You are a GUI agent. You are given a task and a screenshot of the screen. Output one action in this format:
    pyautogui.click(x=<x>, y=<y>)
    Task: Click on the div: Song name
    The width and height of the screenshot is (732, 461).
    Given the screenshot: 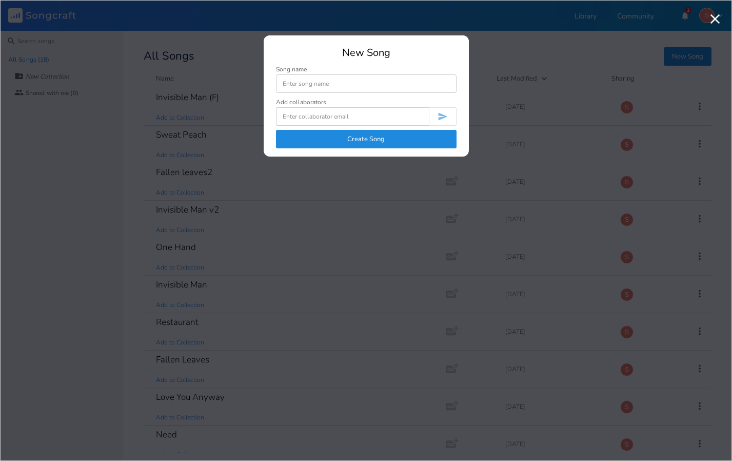 What is the action you would take?
    pyautogui.click(x=366, y=69)
    